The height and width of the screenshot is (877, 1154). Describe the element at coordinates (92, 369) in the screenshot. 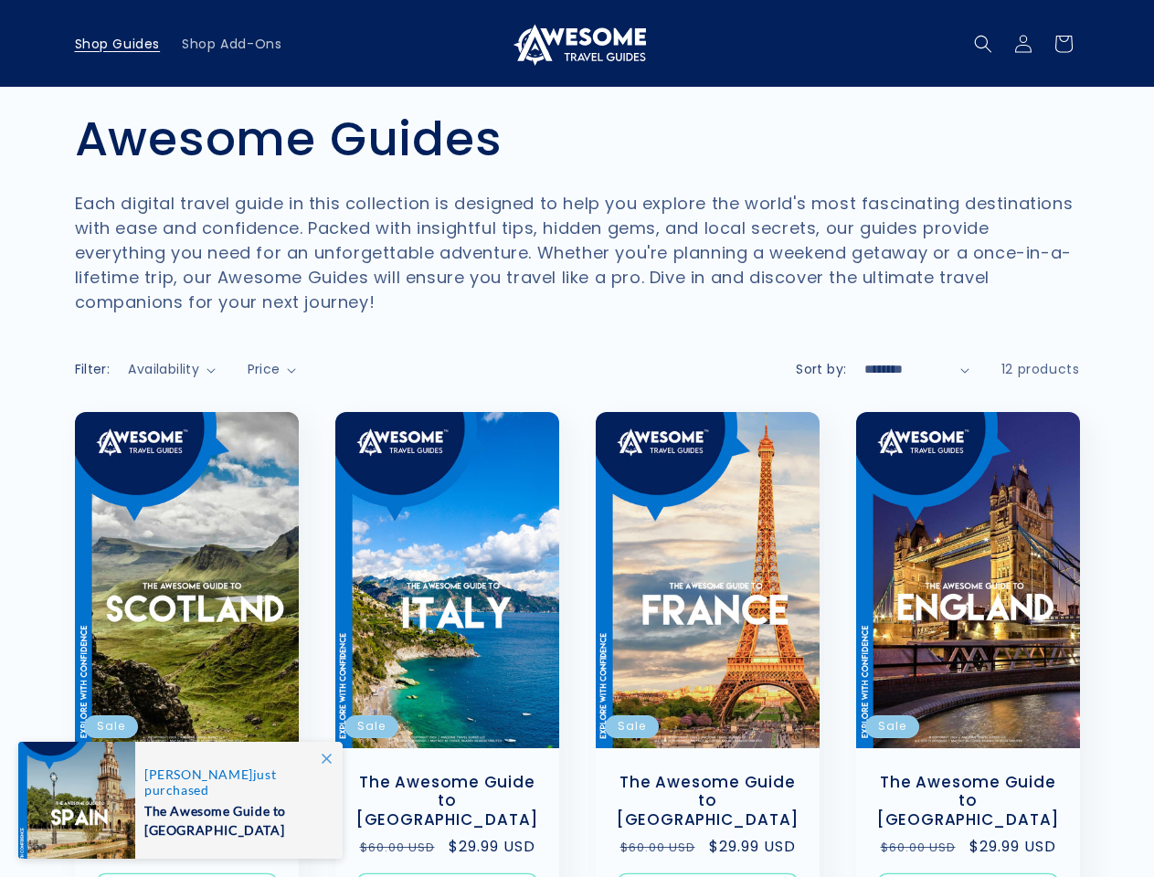

I see `h2: Filter:` at that location.